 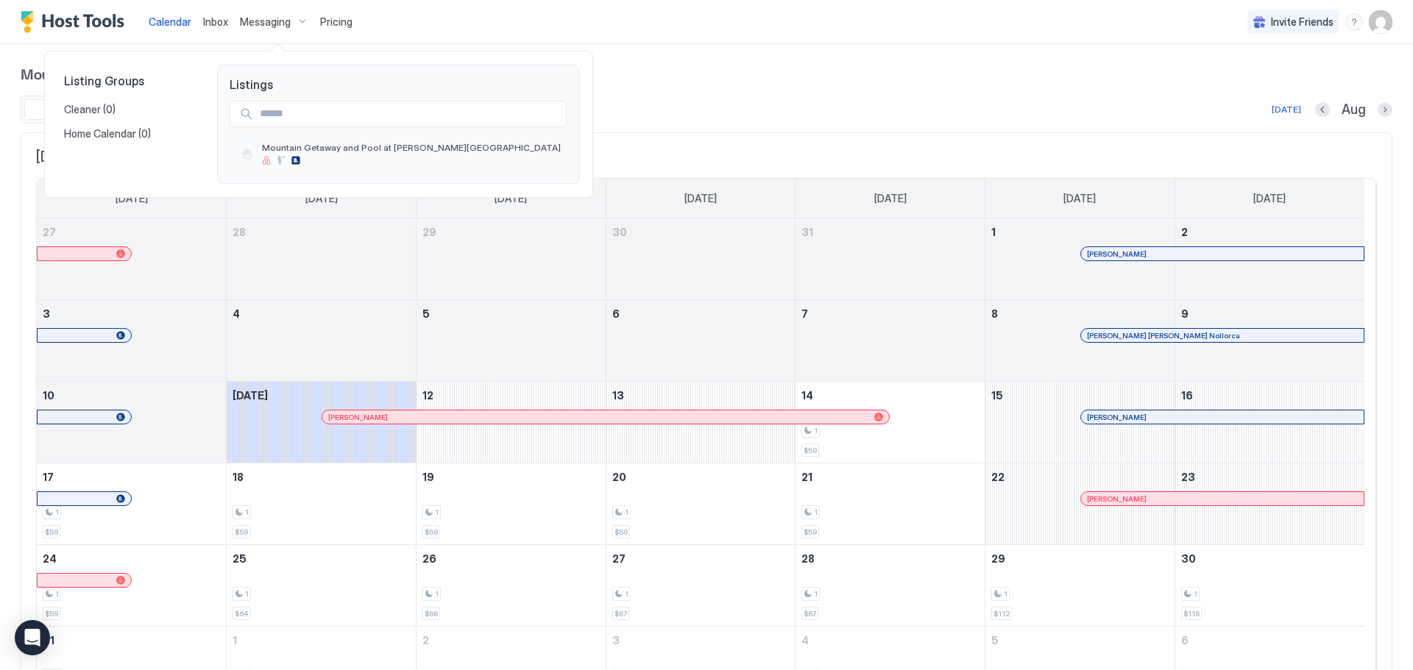 I want to click on a: Cleaner (0), so click(x=129, y=110).